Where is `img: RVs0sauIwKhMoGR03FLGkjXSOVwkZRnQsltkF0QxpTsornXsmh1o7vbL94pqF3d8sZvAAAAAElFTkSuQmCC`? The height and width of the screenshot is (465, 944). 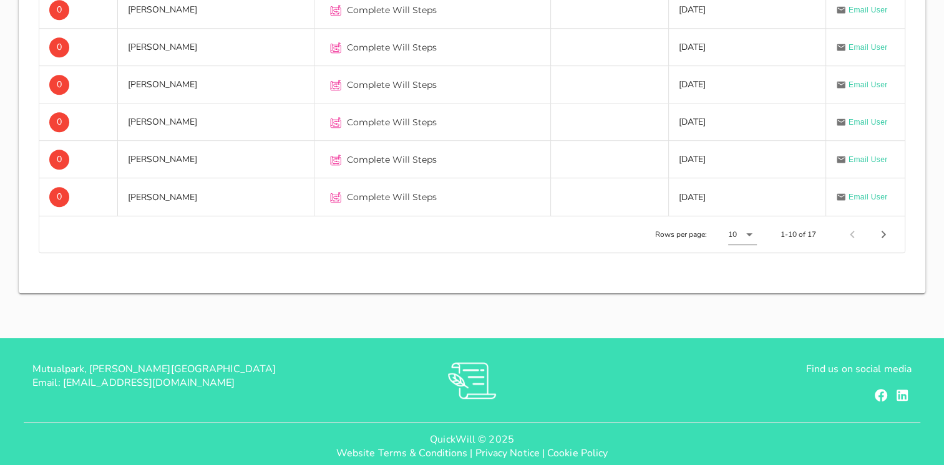 img: RVs0sauIwKhMoGR03FLGkjXSOVwkZRnQsltkF0QxpTsornXsmh1o7vbL94pqF3d8sZvAAAAAElFTkSuQmCC is located at coordinates (472, 380).